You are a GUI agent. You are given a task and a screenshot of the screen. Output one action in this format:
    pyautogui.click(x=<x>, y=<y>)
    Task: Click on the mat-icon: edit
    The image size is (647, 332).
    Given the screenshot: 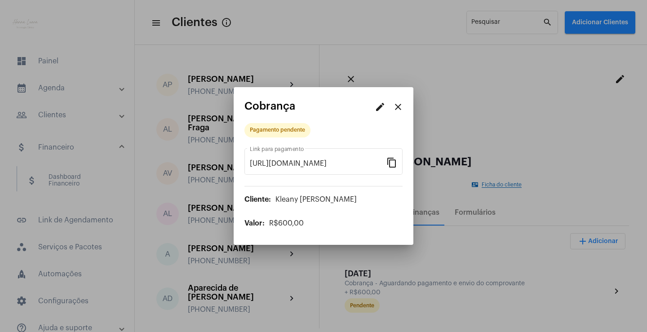 What is the action you would take?
    pyautogui.click(x=380, y=107)
    